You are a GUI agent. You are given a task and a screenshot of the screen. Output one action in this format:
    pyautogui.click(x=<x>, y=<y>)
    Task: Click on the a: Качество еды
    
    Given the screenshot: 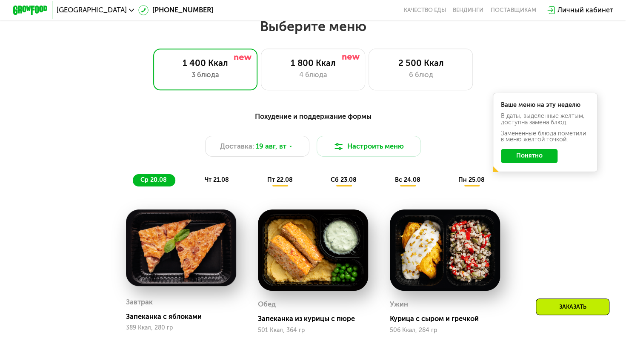 What is the action you would take?
    pyautogui.click(x=425, y=10)
    